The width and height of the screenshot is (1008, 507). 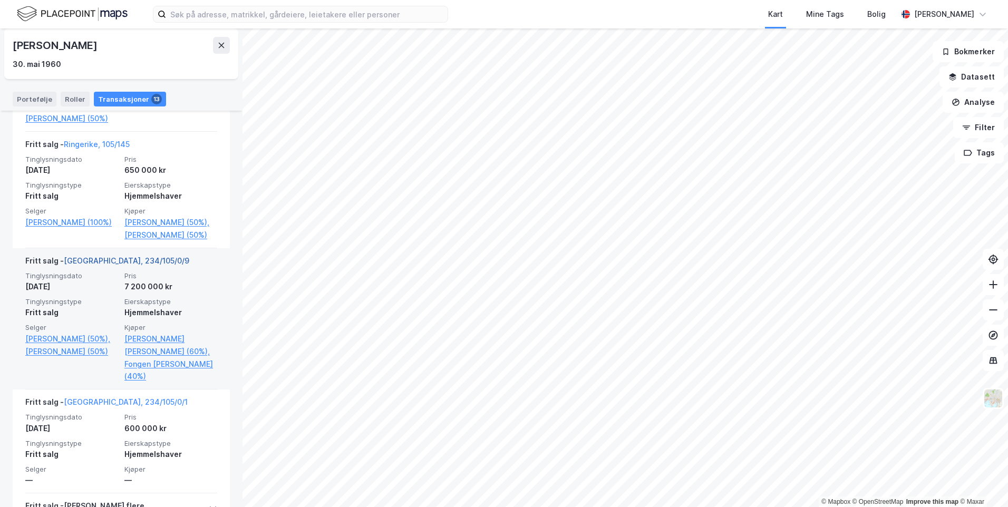 I want to click on img: logo.f888ab2527a4732fd821a326f86c7f29.svg, so click(x=72, y=14).